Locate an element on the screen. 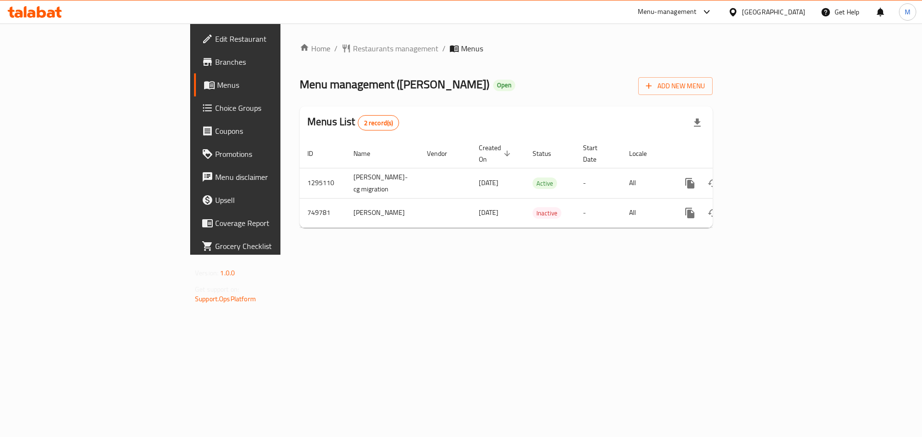 The width and height of the screenshot is (922, 437). th: Actions is located at coordinates (724, 154).